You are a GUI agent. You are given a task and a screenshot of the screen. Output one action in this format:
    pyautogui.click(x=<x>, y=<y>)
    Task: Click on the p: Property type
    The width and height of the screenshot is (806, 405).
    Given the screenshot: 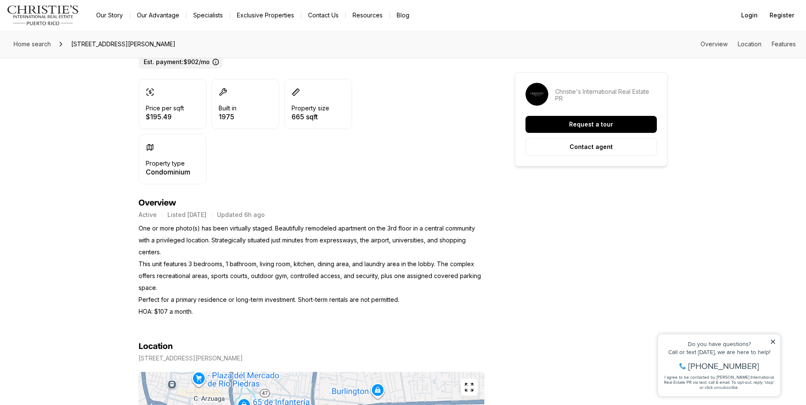 What is the action you would take?
    pyautogui.click(x=165, y=163)
    